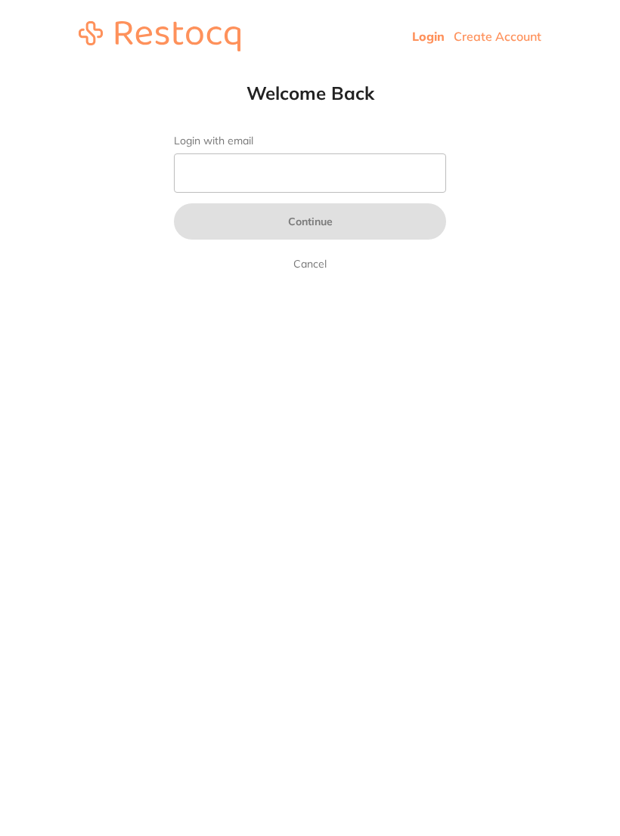 Image resolution: width=620 pixels, height=836 pixels. I want to click on a: Create Account, so click(497, 36).